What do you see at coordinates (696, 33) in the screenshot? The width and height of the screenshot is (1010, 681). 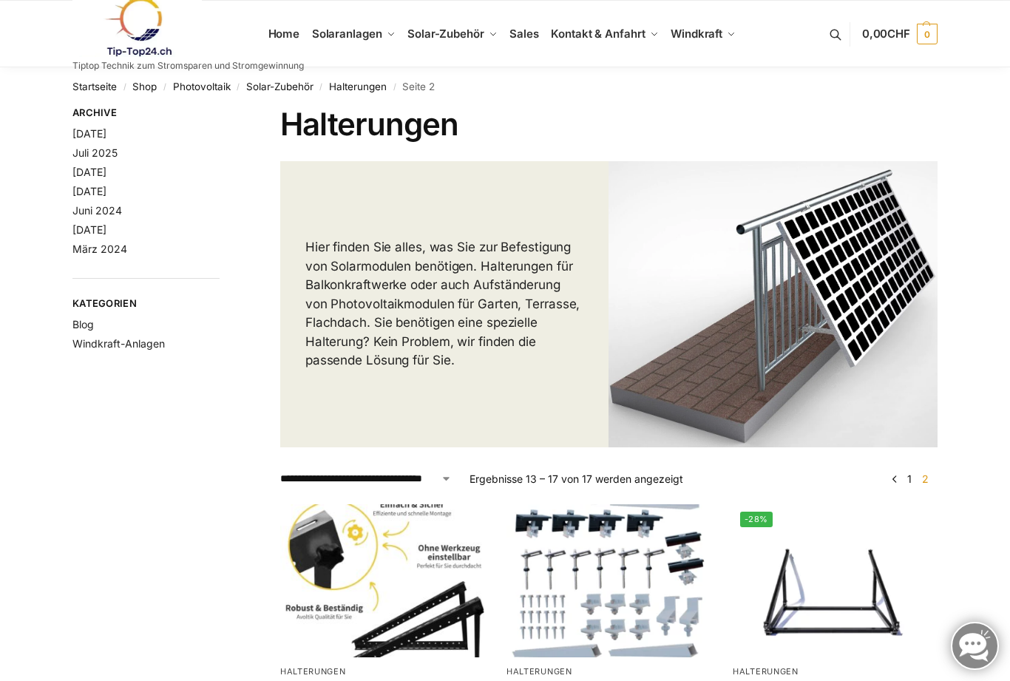 I see `span: Windkraft` at bounding box center [696, 33].